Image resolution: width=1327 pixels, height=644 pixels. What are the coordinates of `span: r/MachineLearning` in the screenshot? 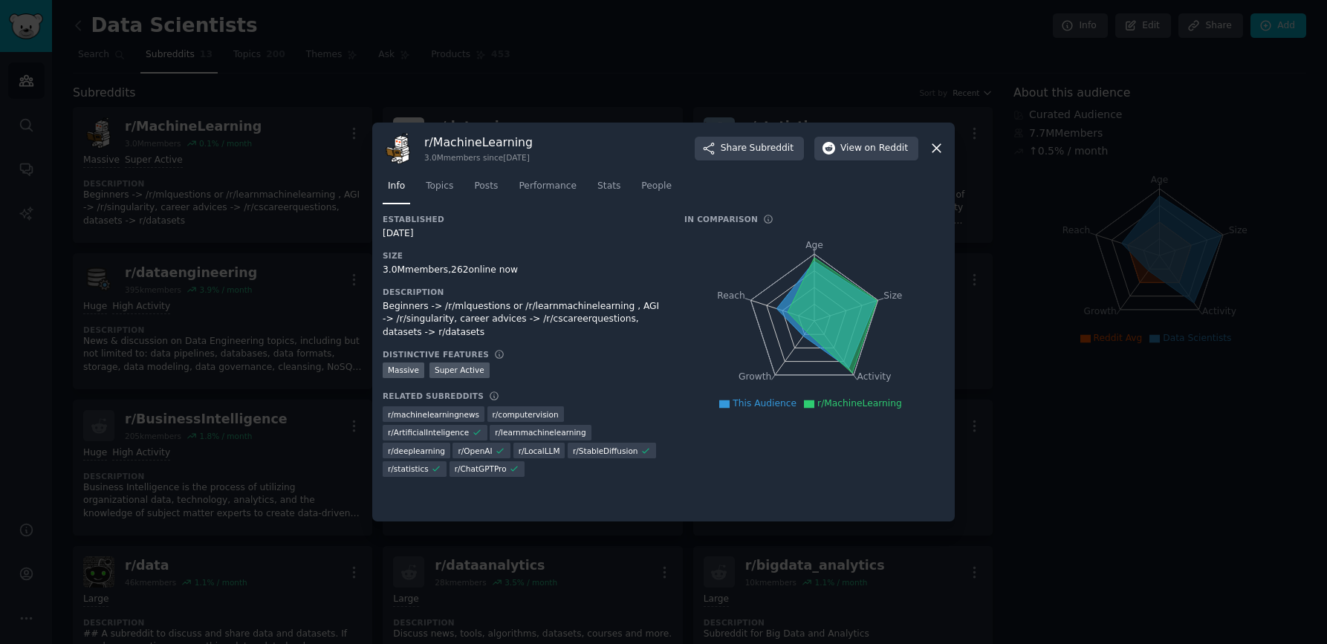 It's located at (860, 403).